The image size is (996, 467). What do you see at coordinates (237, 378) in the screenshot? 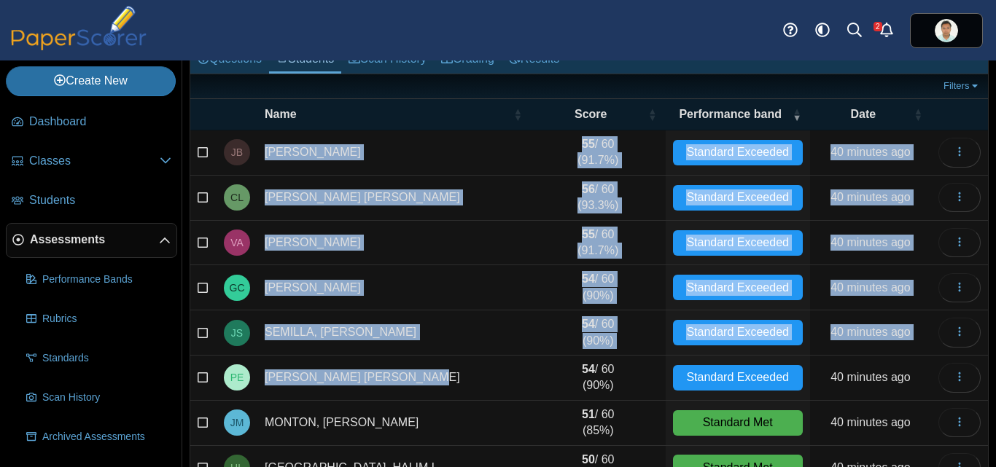
I see `span: PHILIP JUSHUA G. ENGUITO` at bounding box center [237, 378].